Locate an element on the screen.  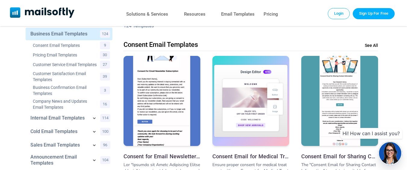
a: See All is located at coordinates (371, 45).